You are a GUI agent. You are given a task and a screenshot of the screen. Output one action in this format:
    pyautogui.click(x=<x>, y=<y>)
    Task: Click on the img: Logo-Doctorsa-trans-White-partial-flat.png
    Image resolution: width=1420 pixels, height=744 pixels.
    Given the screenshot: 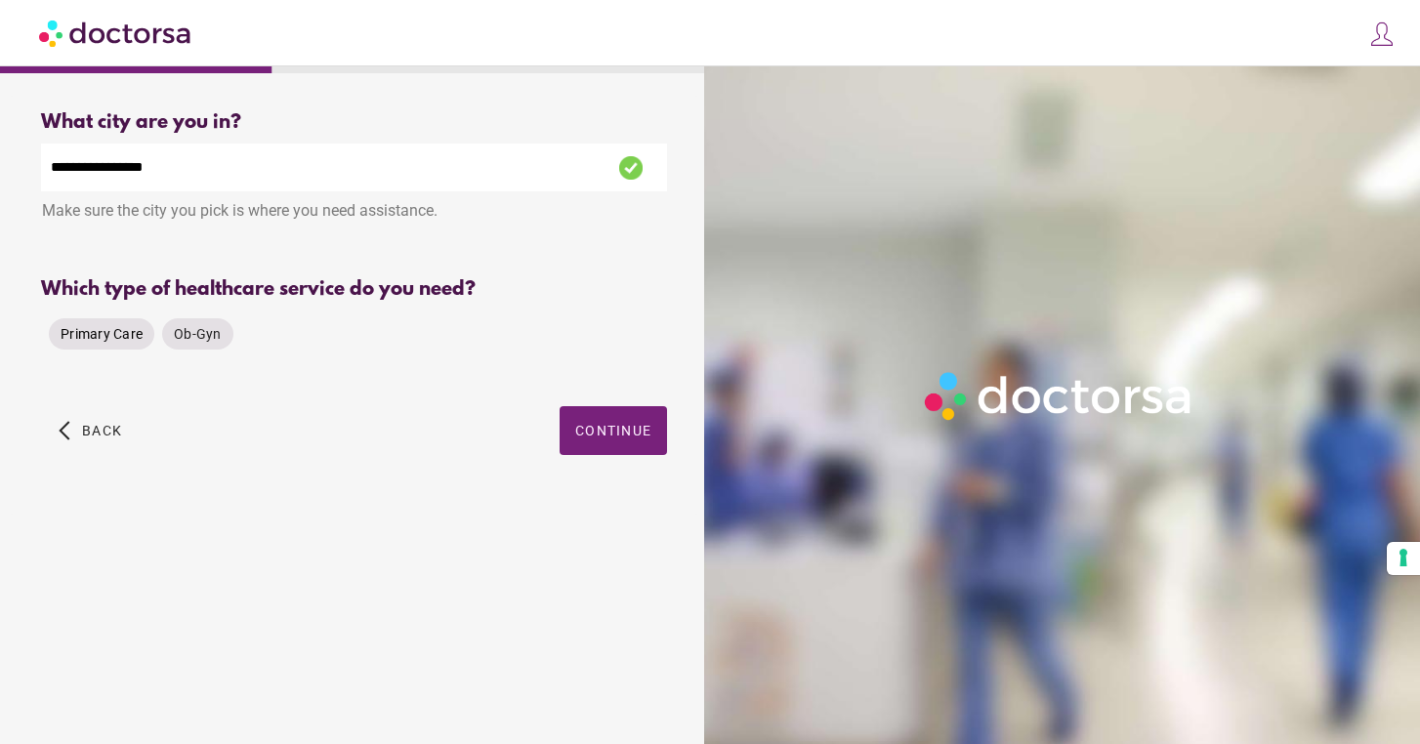 What is the action you would take?
    pyautogui.click(x=1058, y=395)
    